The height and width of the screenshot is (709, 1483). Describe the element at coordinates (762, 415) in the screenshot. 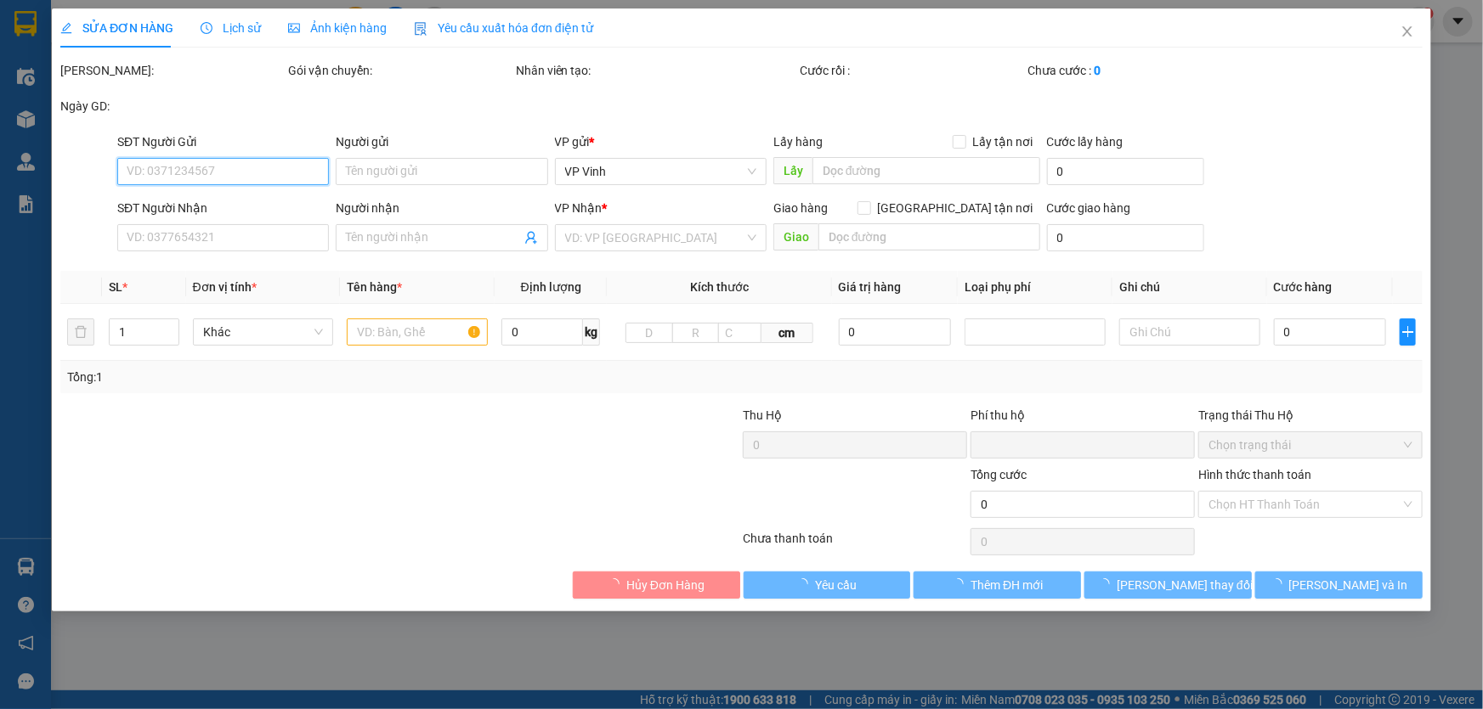

I see `span: Thu Hộ` at that location.